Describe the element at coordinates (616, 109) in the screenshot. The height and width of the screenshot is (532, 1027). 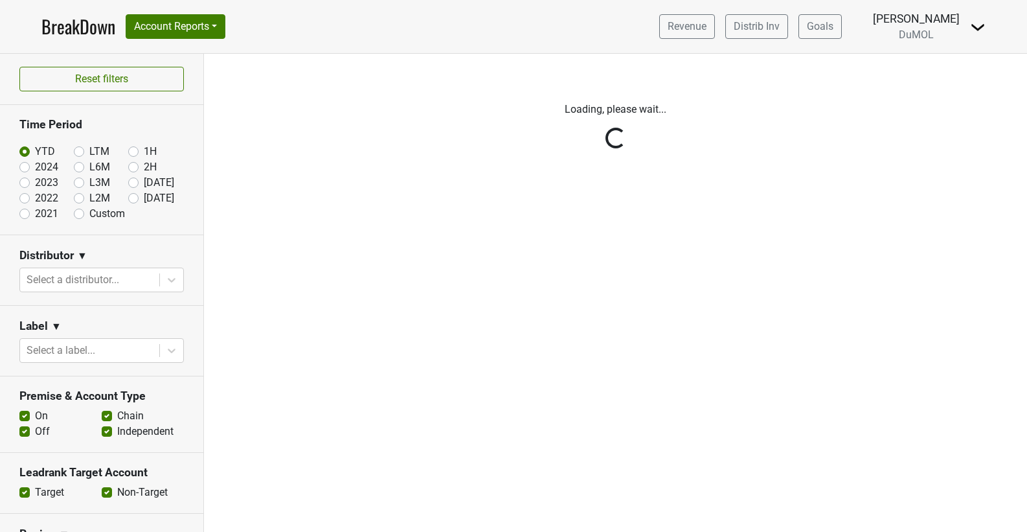
I see `p: Loading, please wait...` at that location.